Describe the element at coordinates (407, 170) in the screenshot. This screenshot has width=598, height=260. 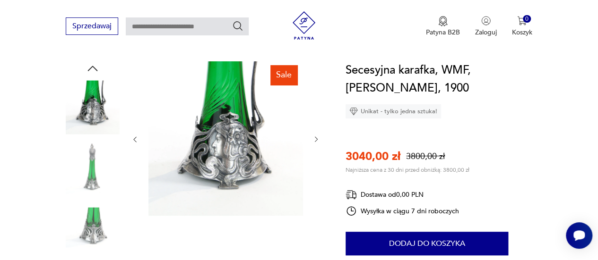
I see `p: Najniższa cena z 30 dni przed obniżką: 3800,00 zł` at that location.